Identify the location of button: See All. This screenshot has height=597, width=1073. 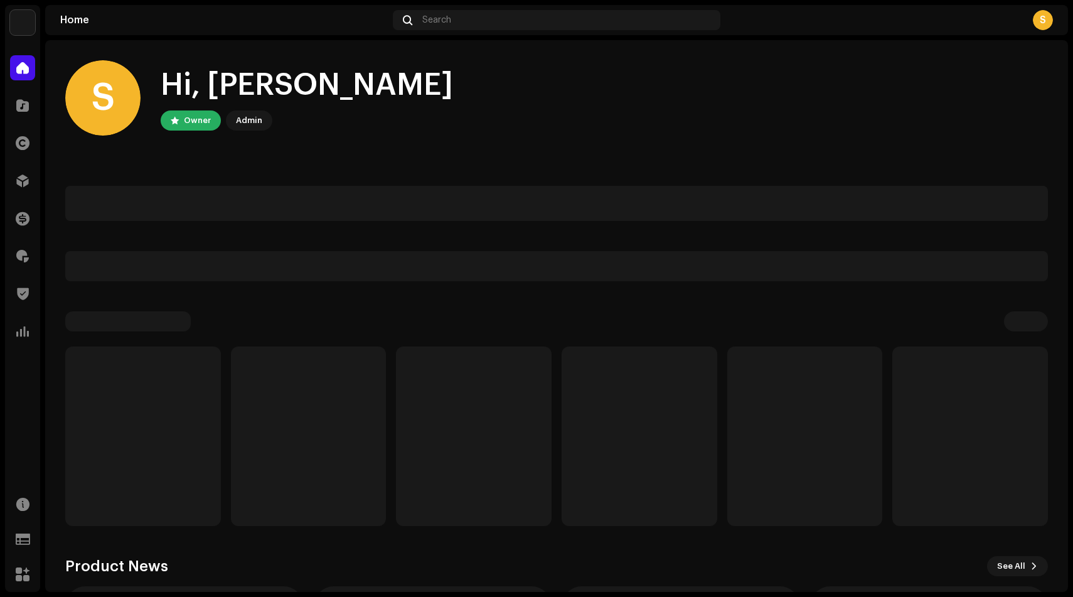
(1017, 566).